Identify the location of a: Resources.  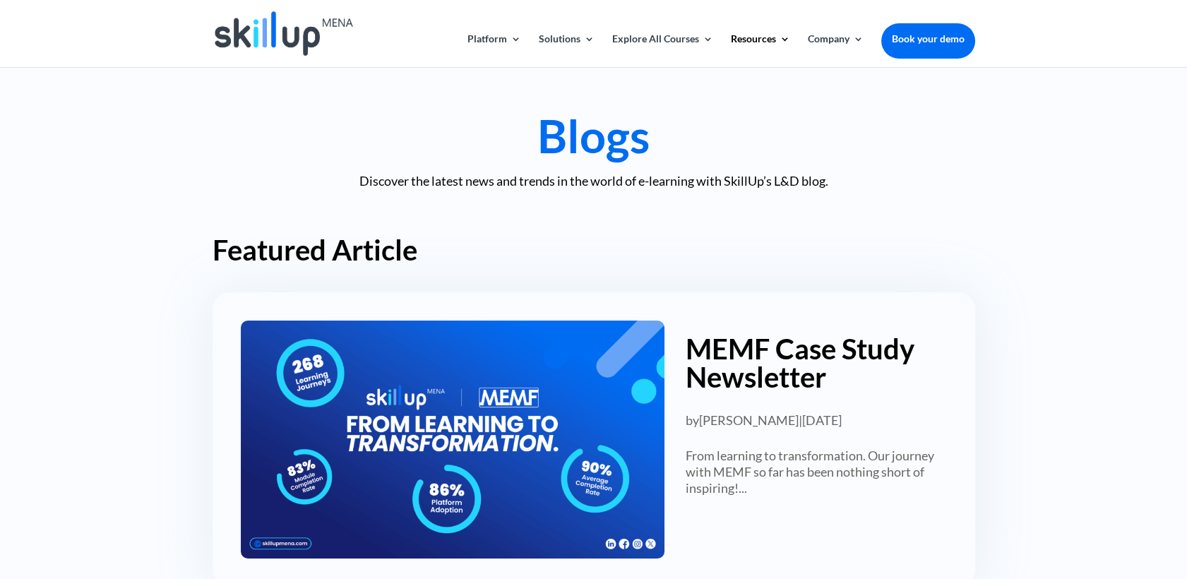
(761, 50).